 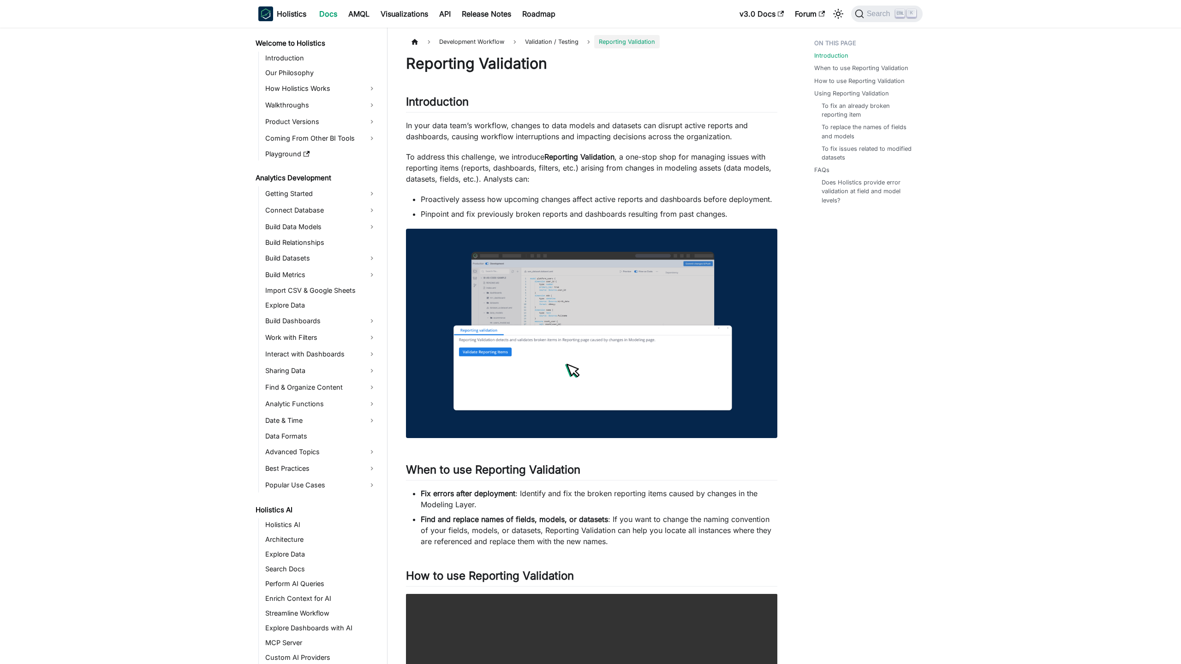 I want to click on a: To fix issues related to modified datasets, so click(x=867, y=153).